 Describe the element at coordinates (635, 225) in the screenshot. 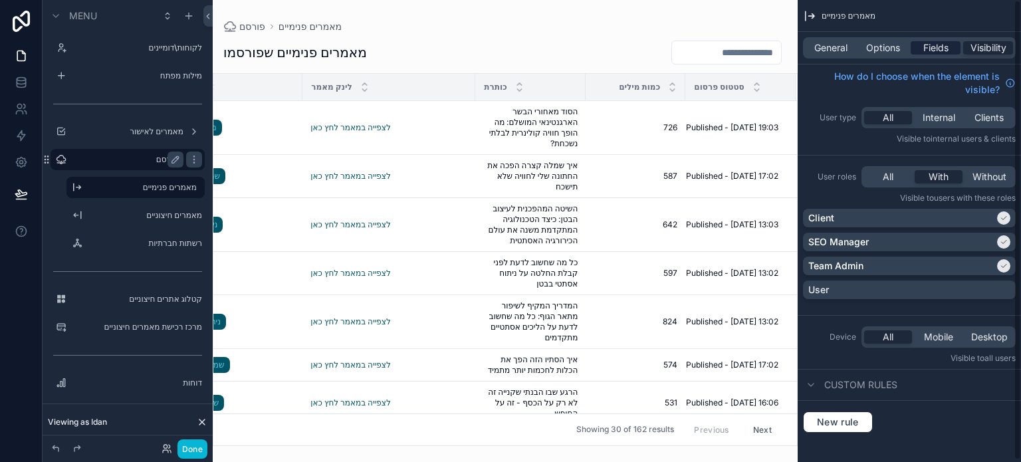

I see `a: 642` at that location.